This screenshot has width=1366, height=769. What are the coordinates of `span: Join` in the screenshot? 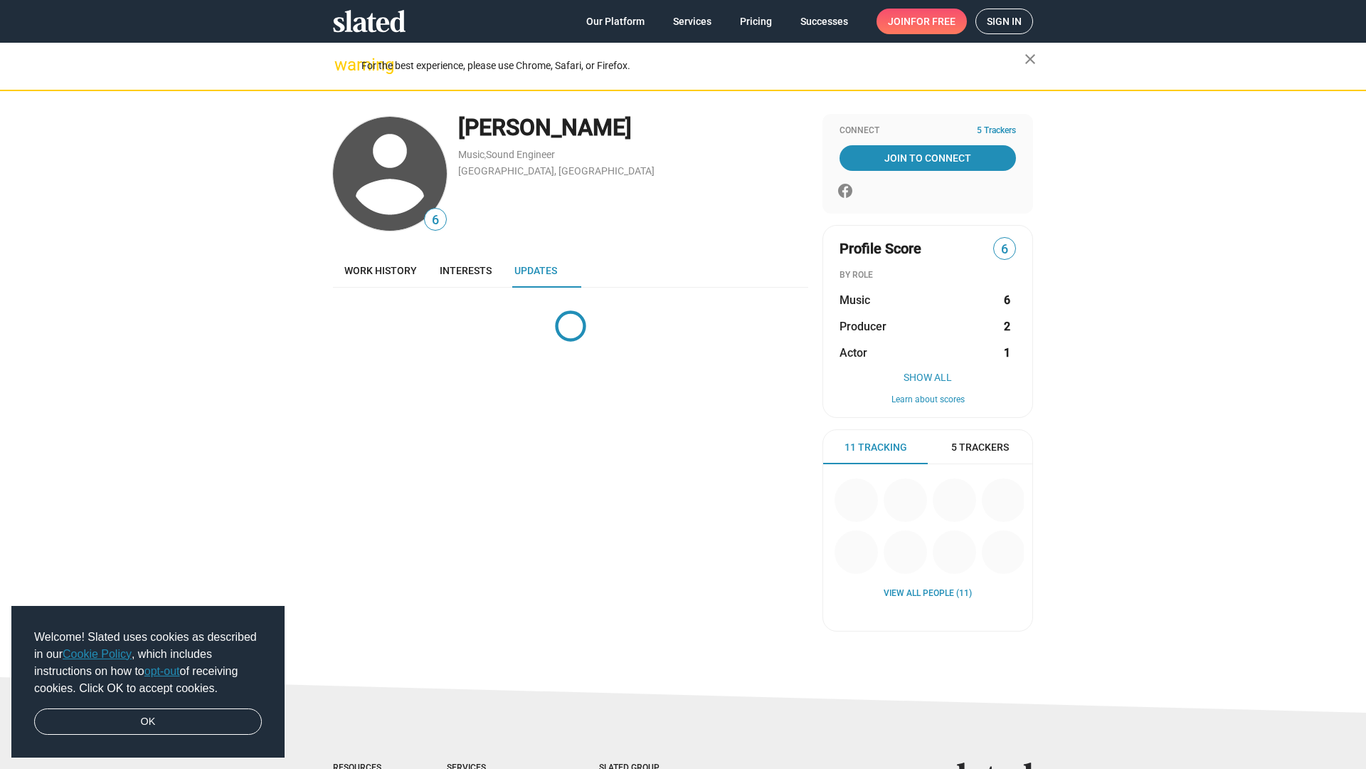 It's located at (922, 21).